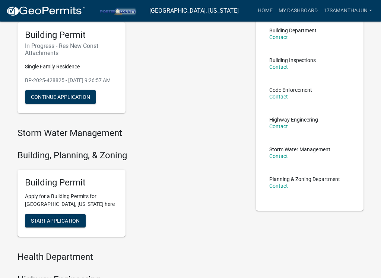 The image size is (381, 278). Describe the element at coordinates (55, 221) in the screenshot. I see `button: Start Application` at that location.